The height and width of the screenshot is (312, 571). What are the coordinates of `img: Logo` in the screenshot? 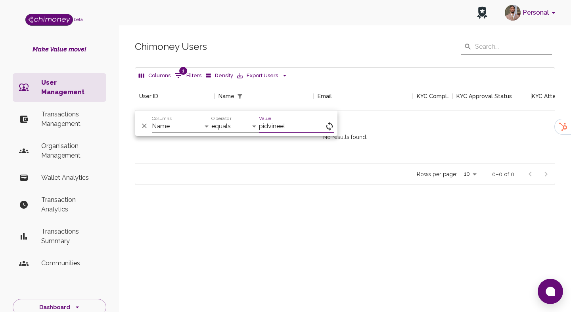 It's located at (49, 20).